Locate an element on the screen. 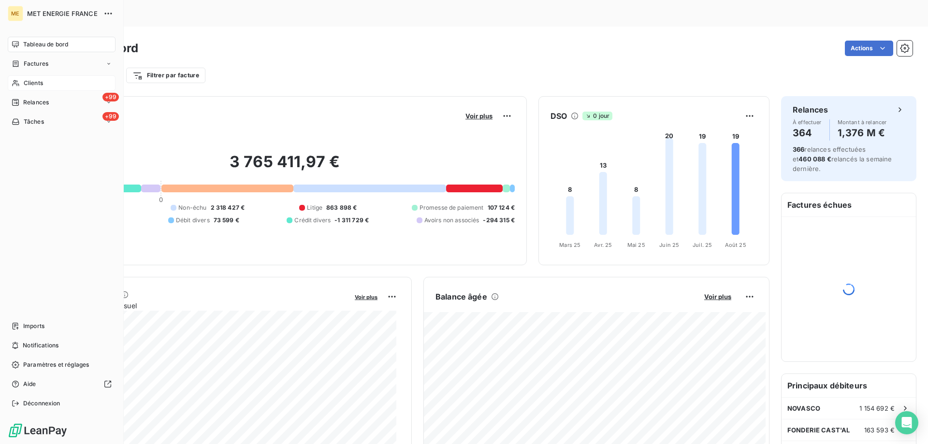 Image resolution: width=928 pixels, height=444 pixels. span: 73 599 € is located at coordinates (226, 220).